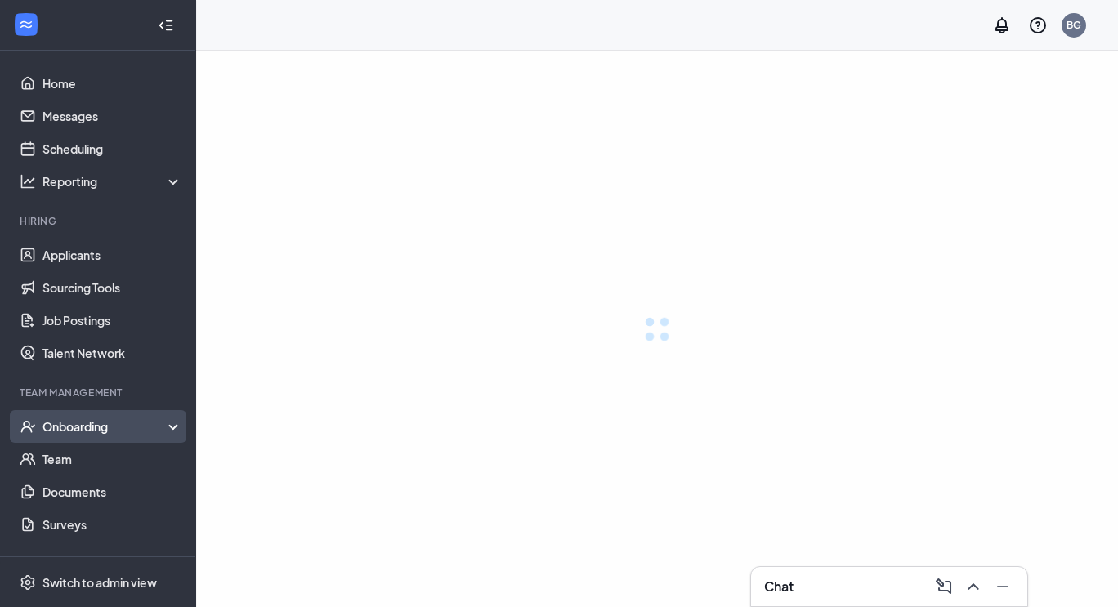 This screenshot has height=607, width=1118. Describe the element at coordinates (973, 587) in the screenshot. I see `svg: ChevronUp` at that location.